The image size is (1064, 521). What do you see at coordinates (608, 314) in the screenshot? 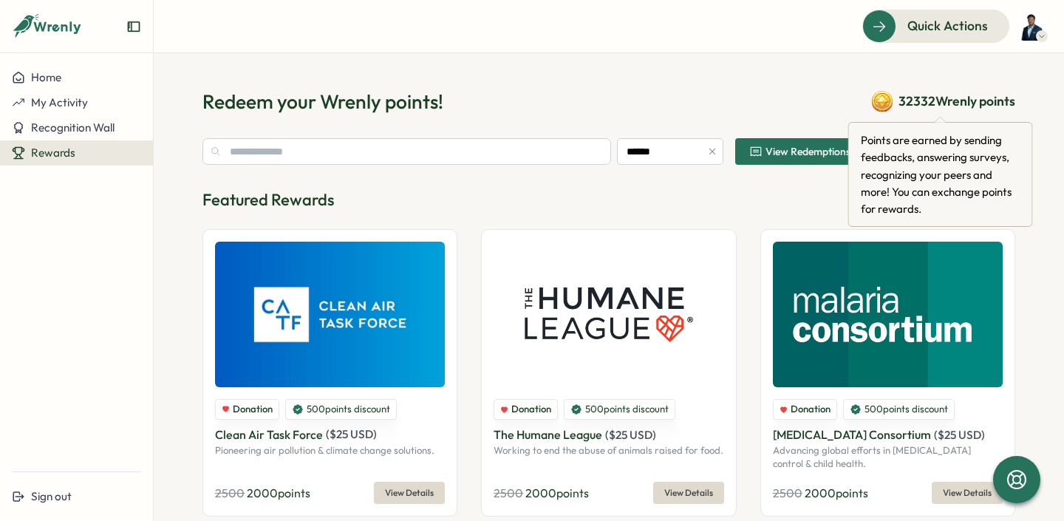
I see `img: The Humane League` at bounding box center [608, 314].